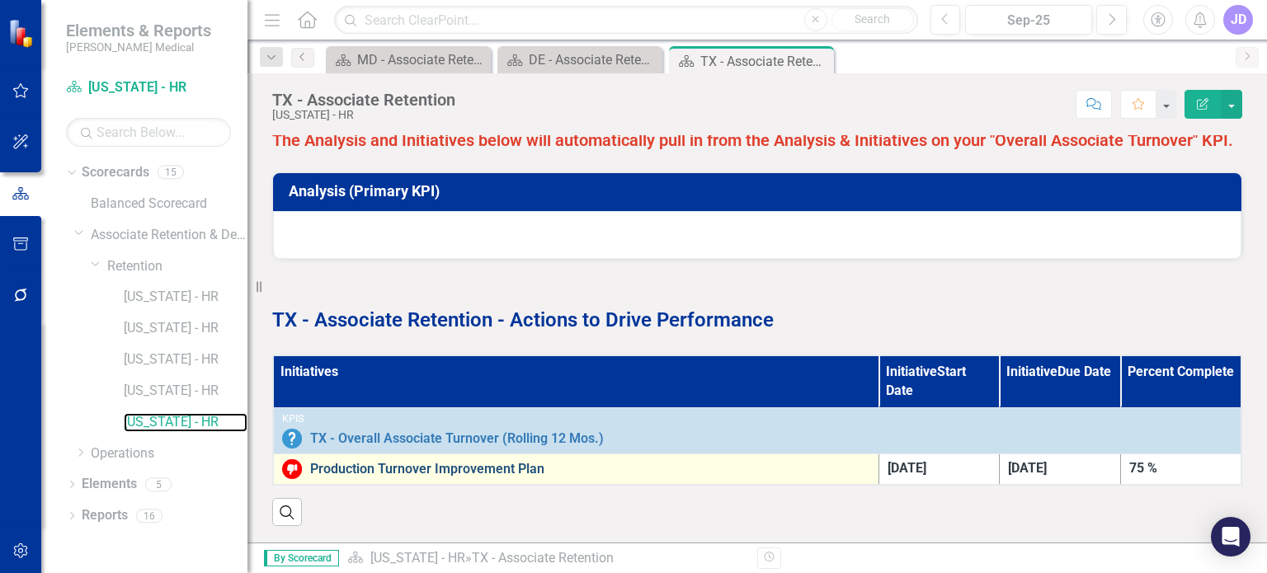  What do you see at coordinates (105, 516) in the screenshot?
I see `a: Reports` at bounding box center [105, 516].